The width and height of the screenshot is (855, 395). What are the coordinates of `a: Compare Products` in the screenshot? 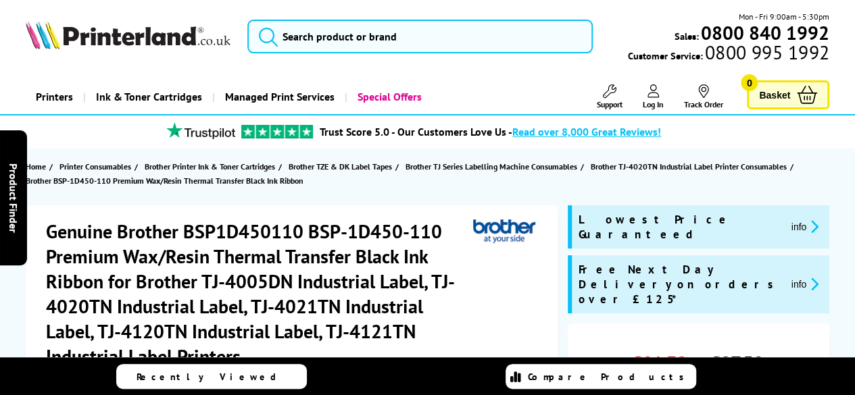 It's located at (601, 377).